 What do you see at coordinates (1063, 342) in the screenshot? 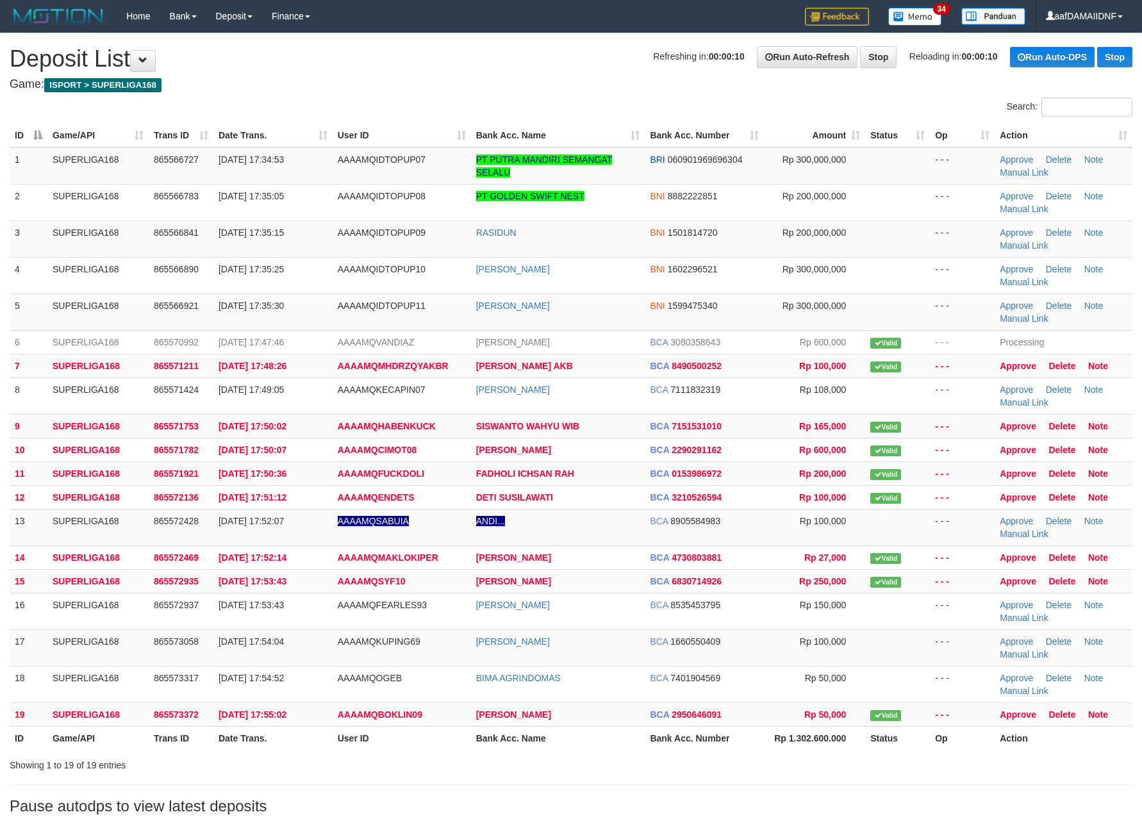
I see `td: Processing` at bounding box center [1063, 342].